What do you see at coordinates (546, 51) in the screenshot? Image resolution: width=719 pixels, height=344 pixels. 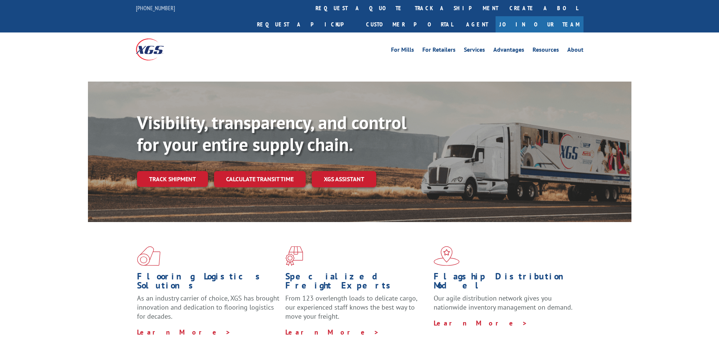 I see `a: Resources` at bounding box center [546, 51].